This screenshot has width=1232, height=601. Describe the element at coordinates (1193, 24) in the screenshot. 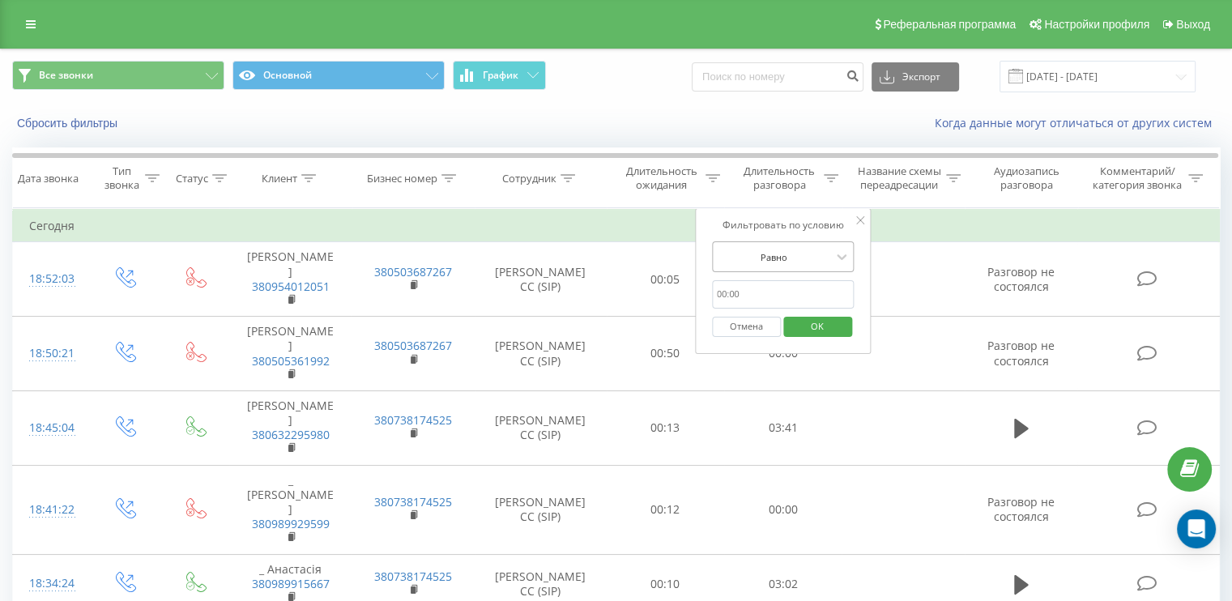

I see `span: Выход` at that location.